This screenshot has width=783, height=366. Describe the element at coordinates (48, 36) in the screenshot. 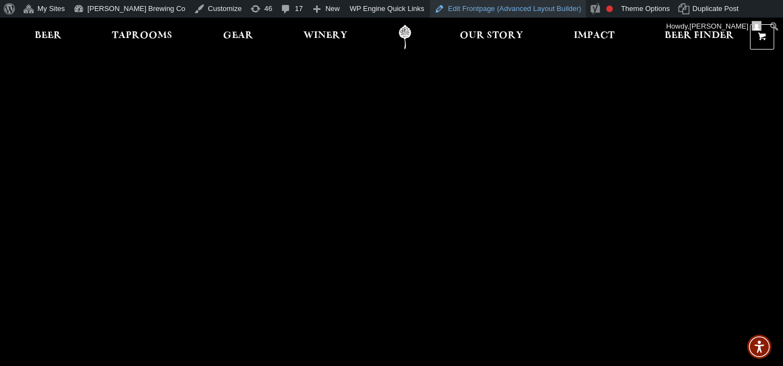

I see `span: Beer` at that location.